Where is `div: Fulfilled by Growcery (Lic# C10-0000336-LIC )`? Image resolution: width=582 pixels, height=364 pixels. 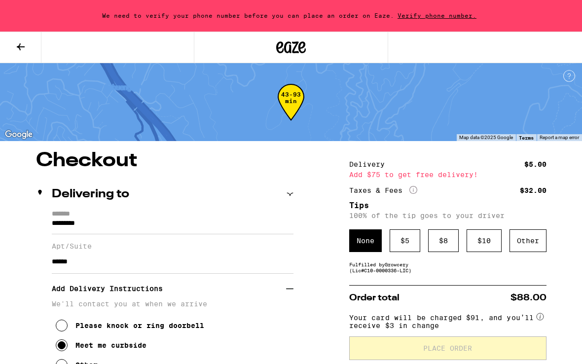 div: Fulfilled by Growcery (Lic# C10-0000336-LIC ) is located at coordinates (447, 267).